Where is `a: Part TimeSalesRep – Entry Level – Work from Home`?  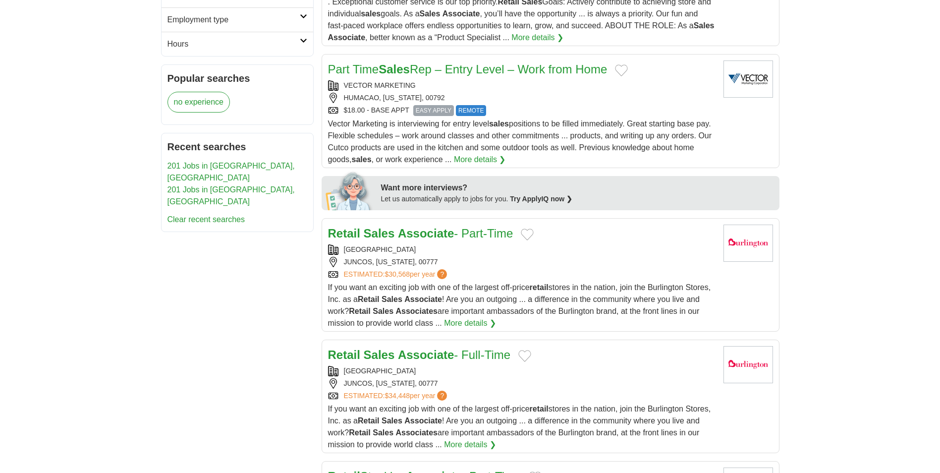
a: Part TimeSalesRep – Entry Level – Work from Home is located at coordinates (468, 69).